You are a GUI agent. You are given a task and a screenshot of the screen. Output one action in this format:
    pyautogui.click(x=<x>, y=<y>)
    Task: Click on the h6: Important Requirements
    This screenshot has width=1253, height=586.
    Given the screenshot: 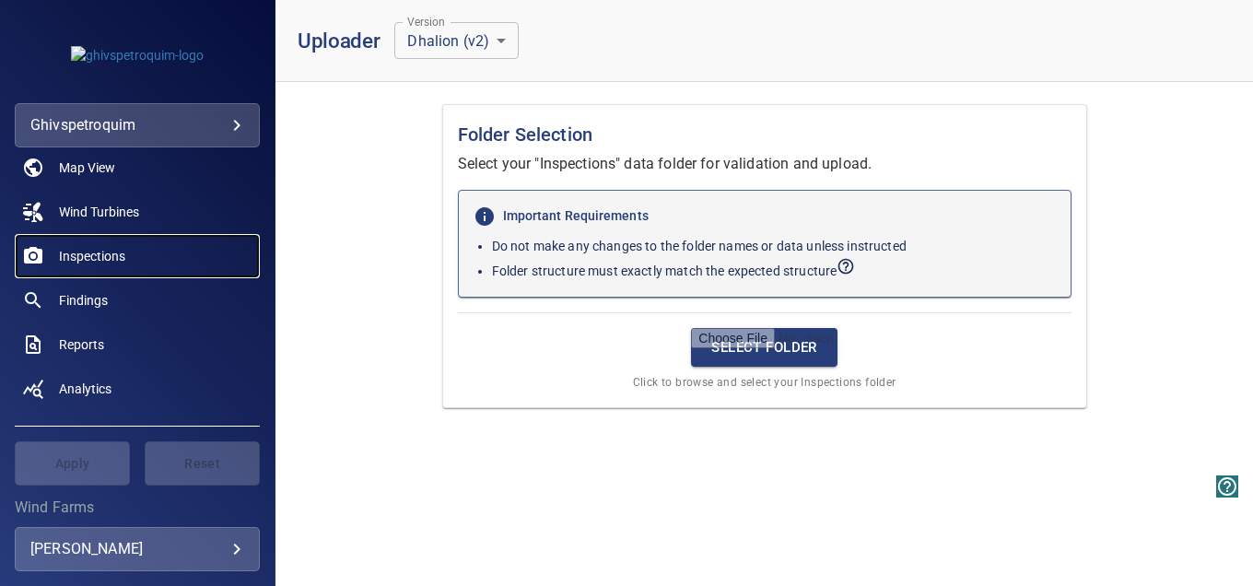 What is the action you would take?
    pyautogui.click(x=765, y=216)
    